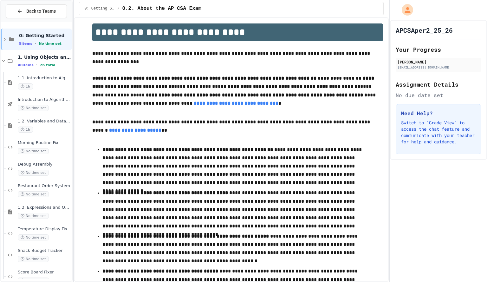 The width and height of the screenshot is (487, 282). What do you see at coordinates (41, 11) in the screenshot?
I see `span: Back to Teams` at bounding box center [41, 11].